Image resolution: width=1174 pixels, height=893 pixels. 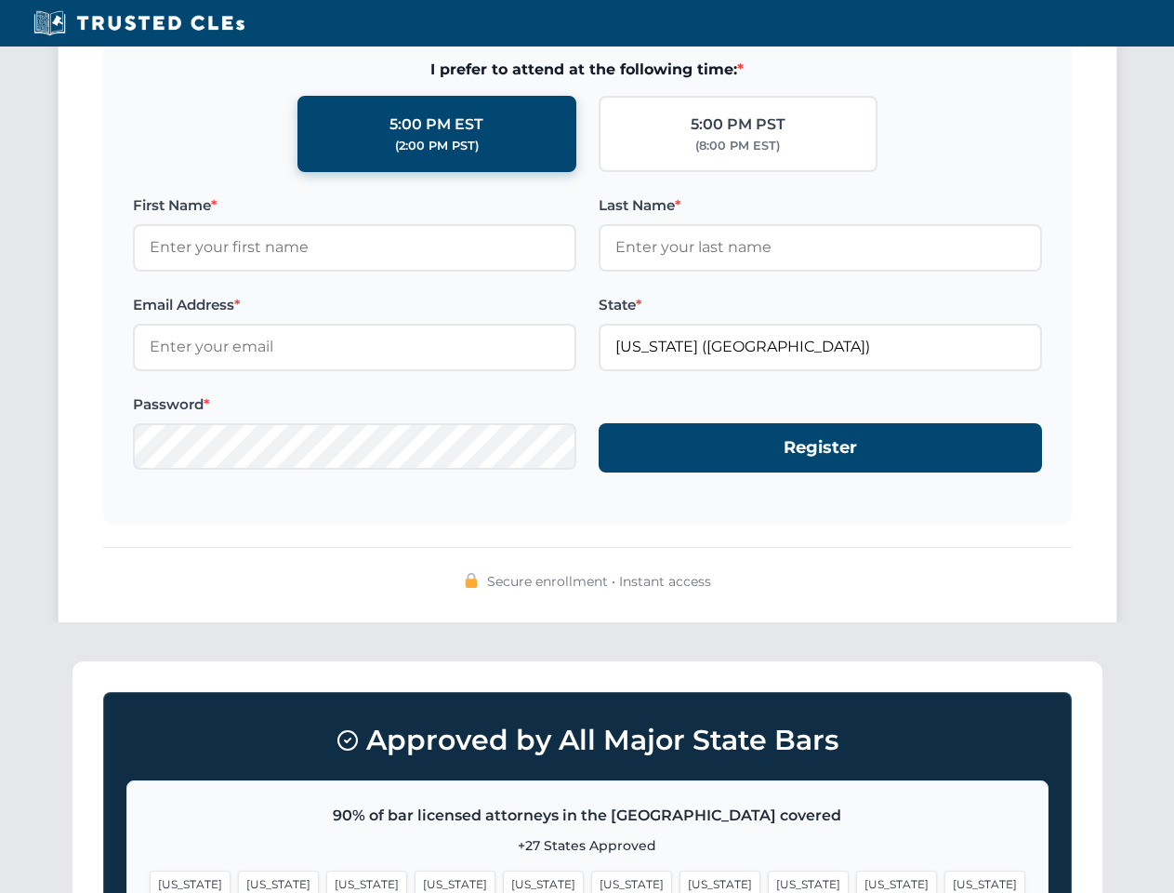 I want to click on div: (2:00 PM PST), so click(x=437, y=146).